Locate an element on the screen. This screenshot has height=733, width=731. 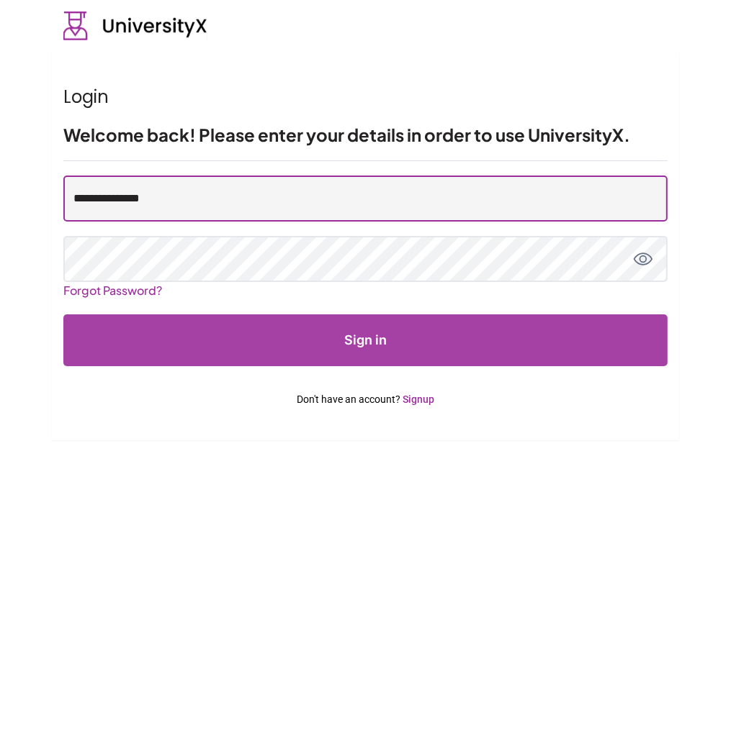
button: Submit form is located at coordinates (365, 340).